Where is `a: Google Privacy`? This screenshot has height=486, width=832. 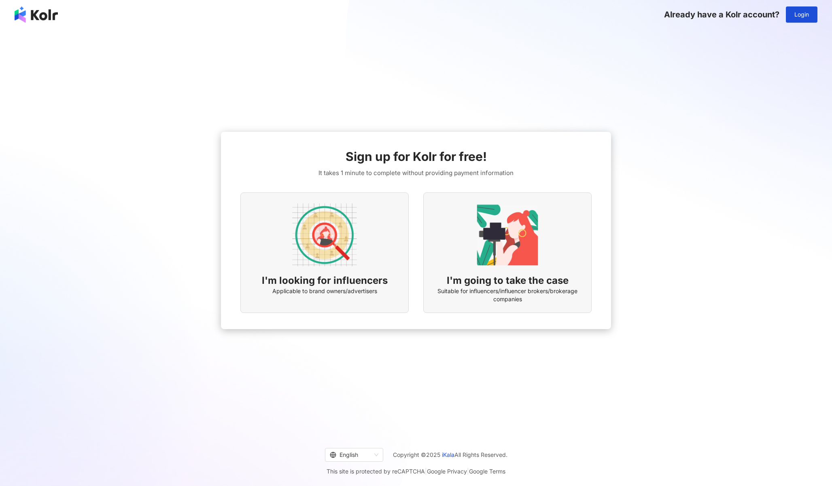
a: Google Privacy is located at coordinates (447, 471).